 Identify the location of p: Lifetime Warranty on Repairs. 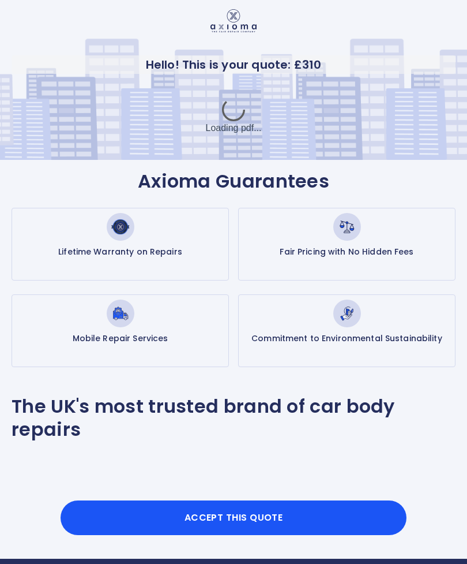
(120, 252).